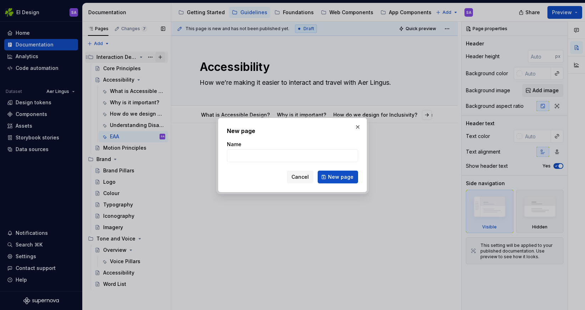  What do you see at coordinates (338, 177) in the screenshot?
I see `button: New page` at bounding box center [338, 177].